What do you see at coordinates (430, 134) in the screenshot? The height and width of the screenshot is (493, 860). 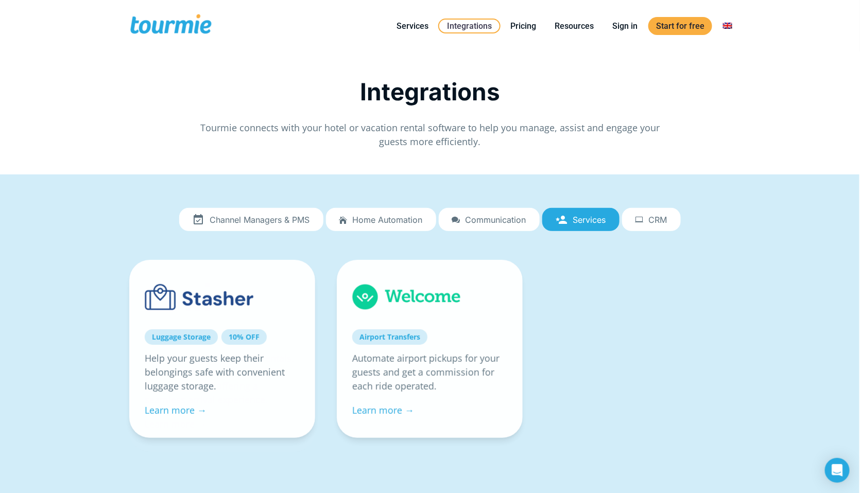 I see `span: Tourmie connects with your hotel or vacation rental software to help you manage, assist and engag...` at bounding box center [430, 134].